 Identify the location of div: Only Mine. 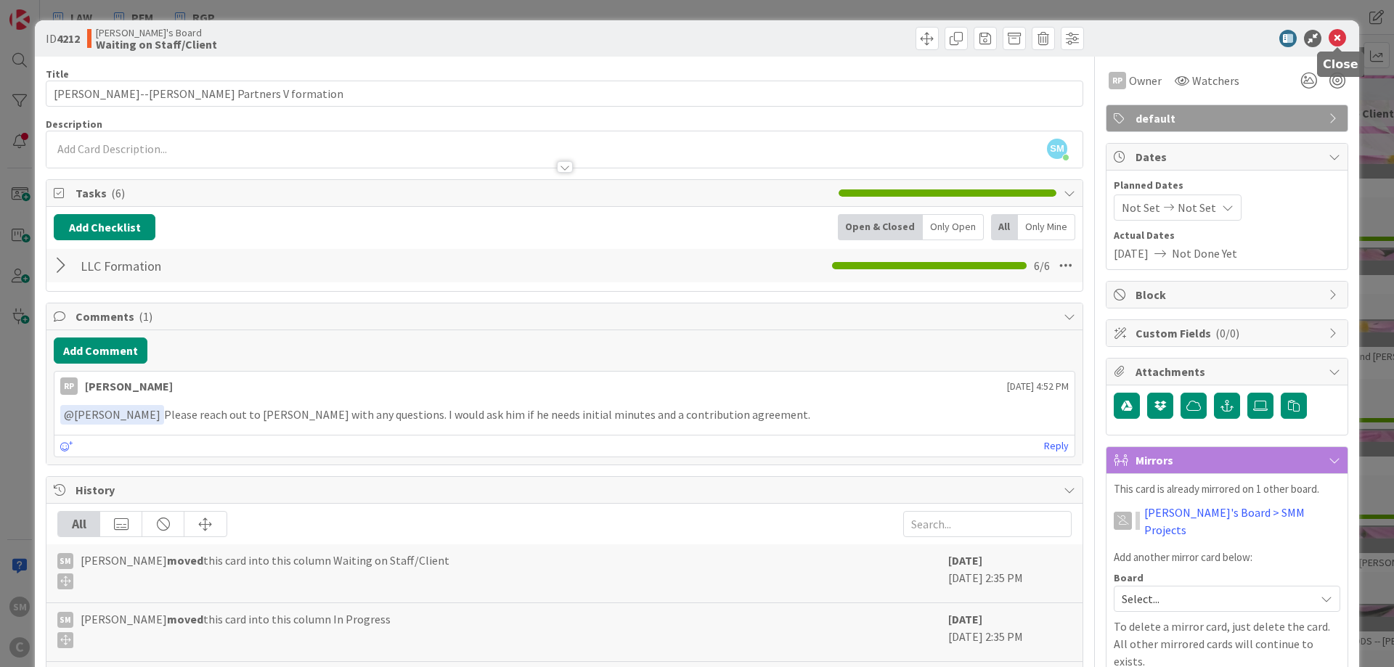
(1046, 227).